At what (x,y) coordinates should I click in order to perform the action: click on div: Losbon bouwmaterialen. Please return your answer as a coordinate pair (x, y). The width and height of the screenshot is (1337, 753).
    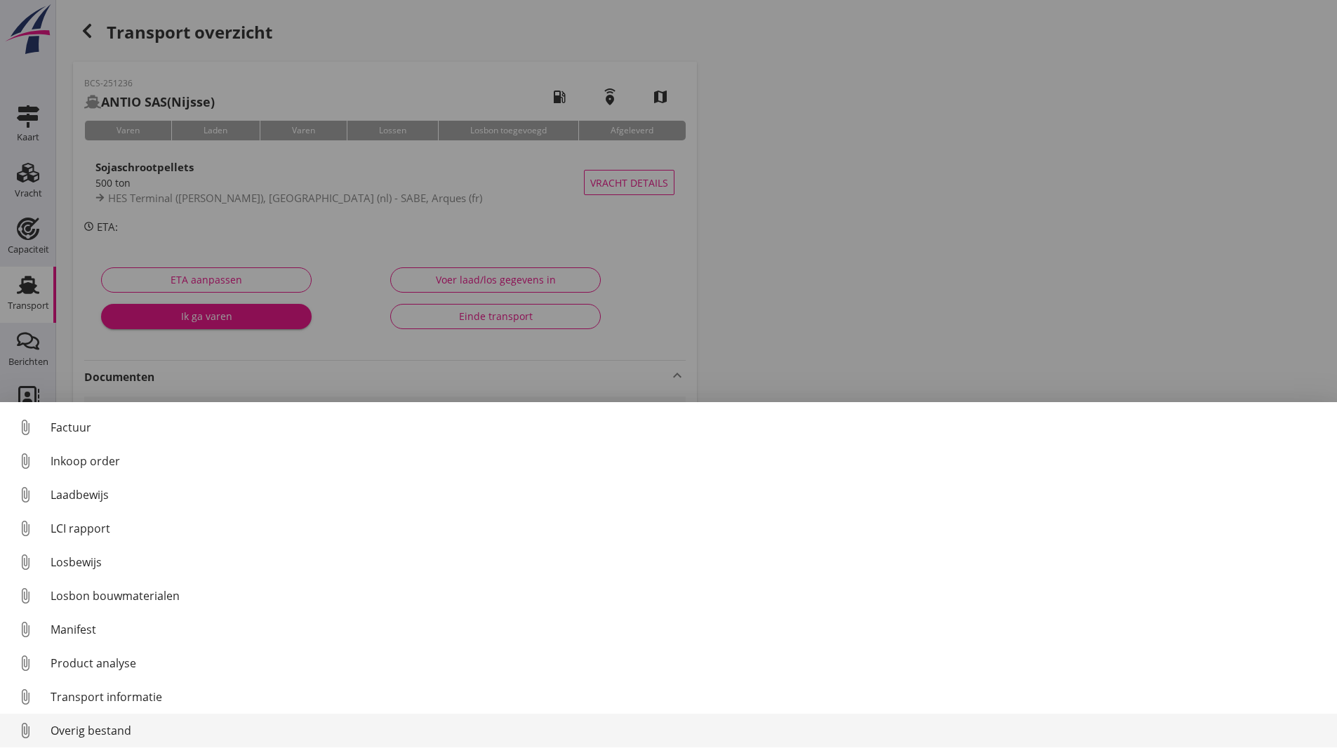
    Looking at the image, I should click on (688, 596).